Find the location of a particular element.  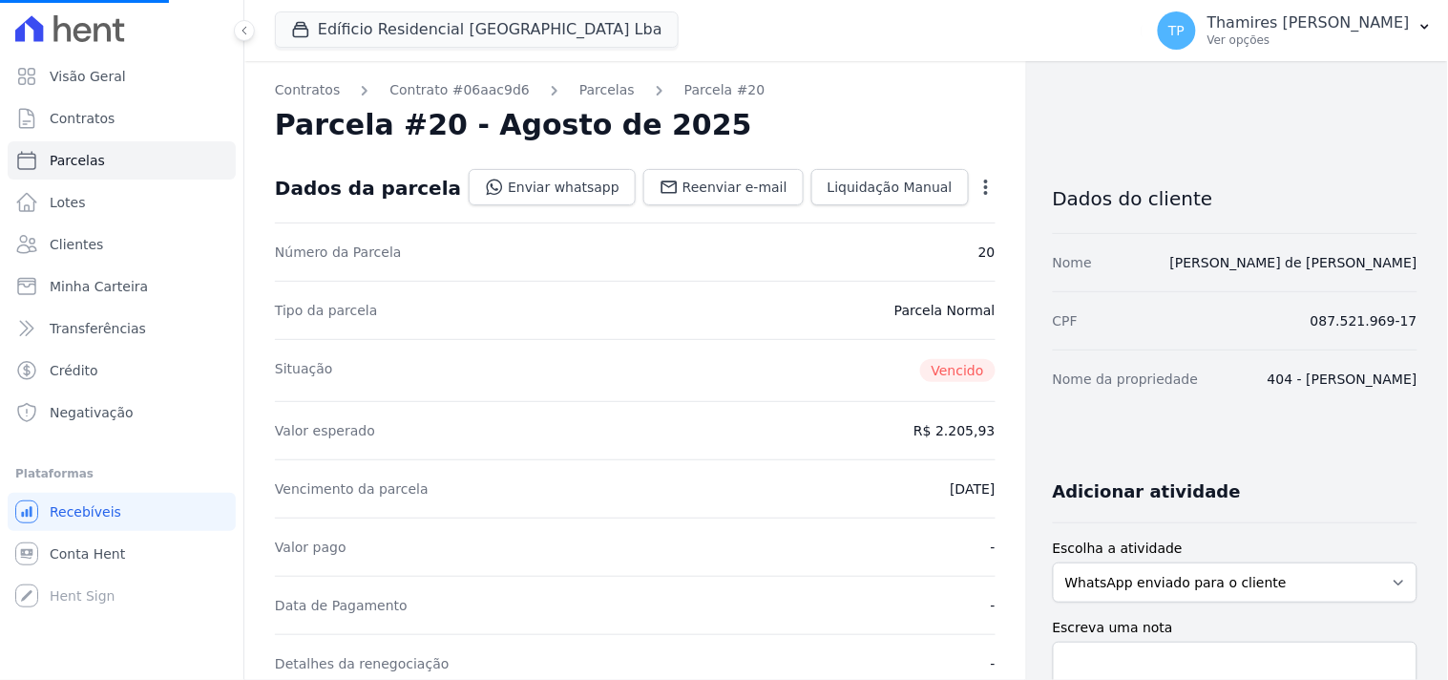

a: Crédito is located at coordinates (121, 370).